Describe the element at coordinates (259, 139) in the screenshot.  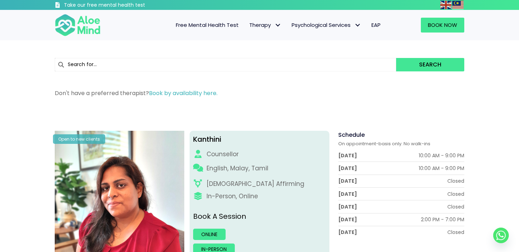
I see `div: Kanthini` at that location.